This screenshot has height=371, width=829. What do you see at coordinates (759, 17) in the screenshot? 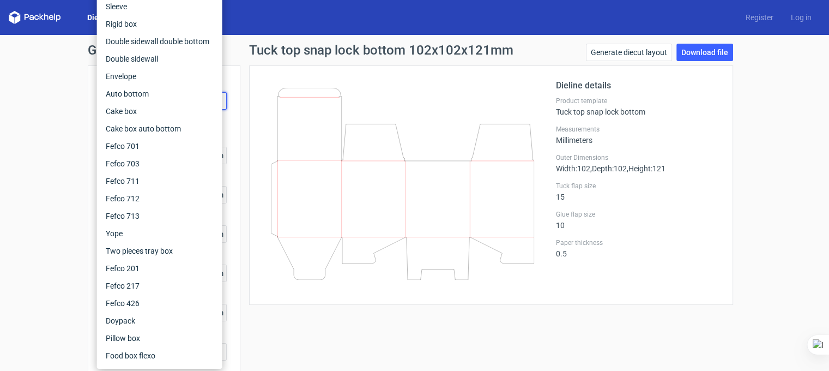
I see `a: Register` at bounding box center [759, 17].